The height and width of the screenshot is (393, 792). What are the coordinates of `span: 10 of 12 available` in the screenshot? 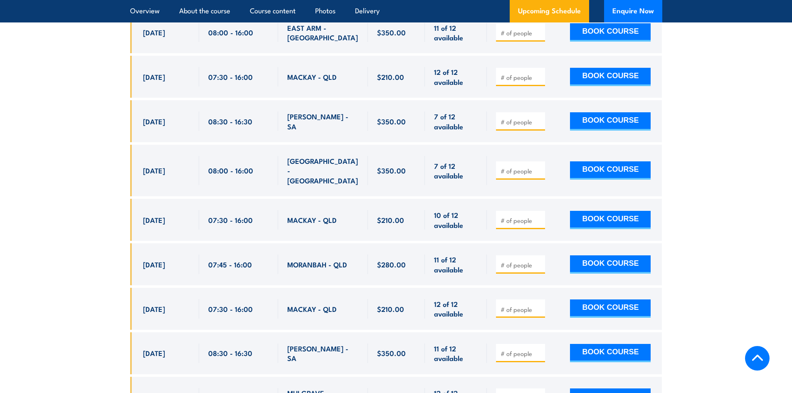 It's located at (456, 220).